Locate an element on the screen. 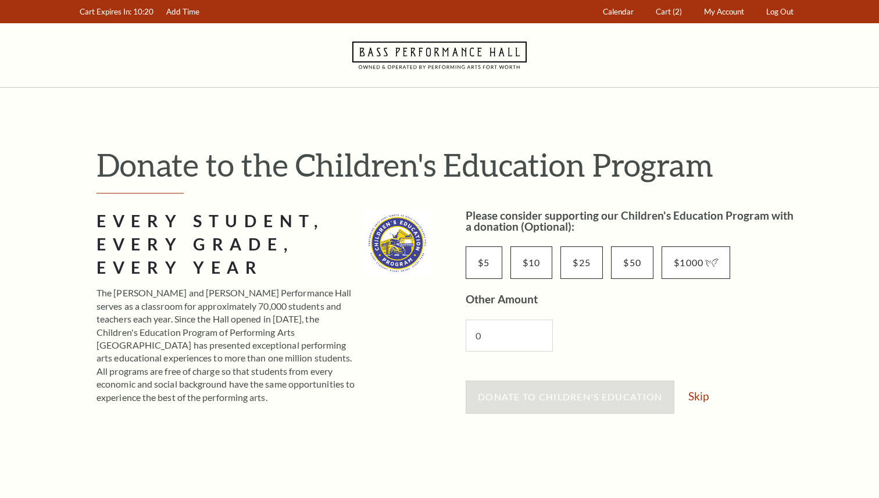  a: Skip is located at coordinates (698, 396).